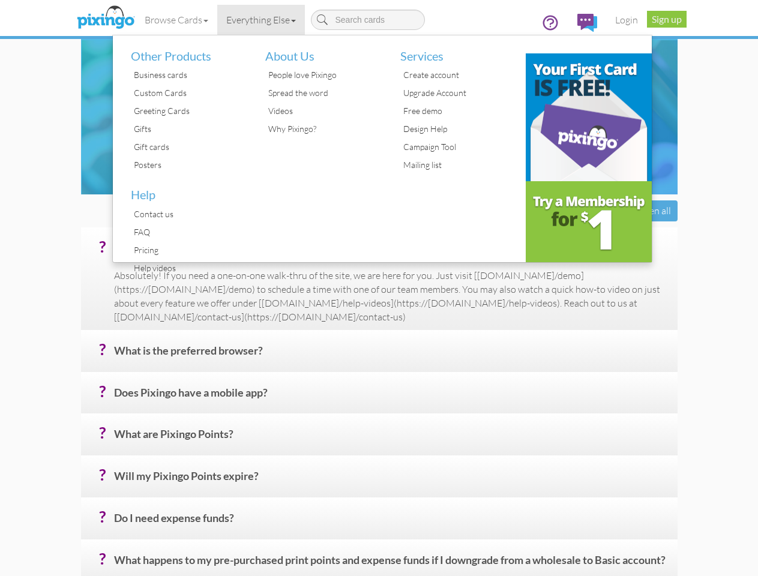  Describe the element at coordinates (391, 523) in the screenshot. I see `h4: Do I need expense funds?` at that location.